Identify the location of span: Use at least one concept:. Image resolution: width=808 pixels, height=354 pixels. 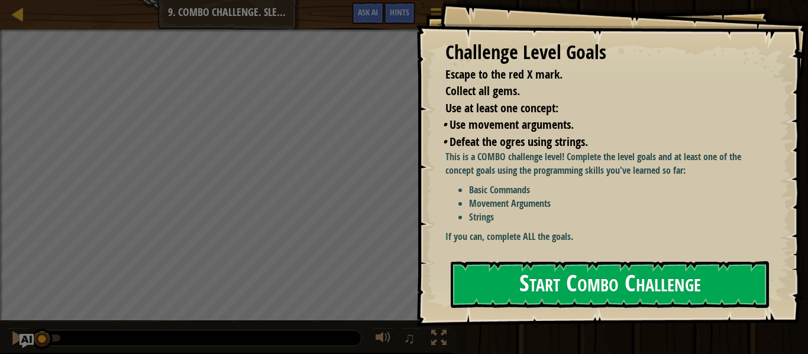
(502, 108).